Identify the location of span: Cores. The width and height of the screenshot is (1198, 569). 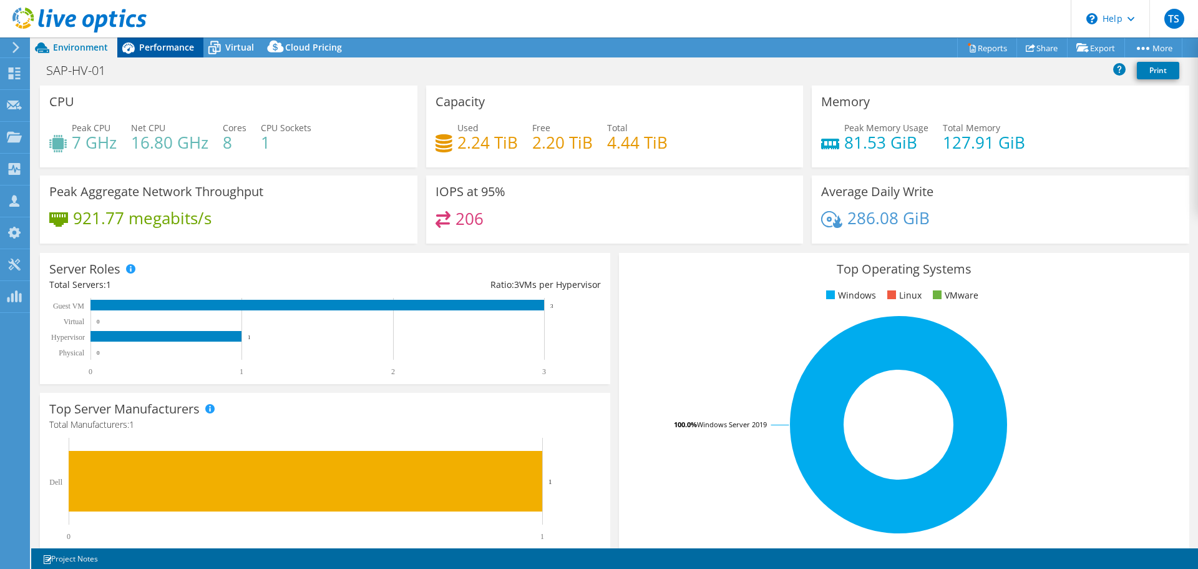
(235, 127).